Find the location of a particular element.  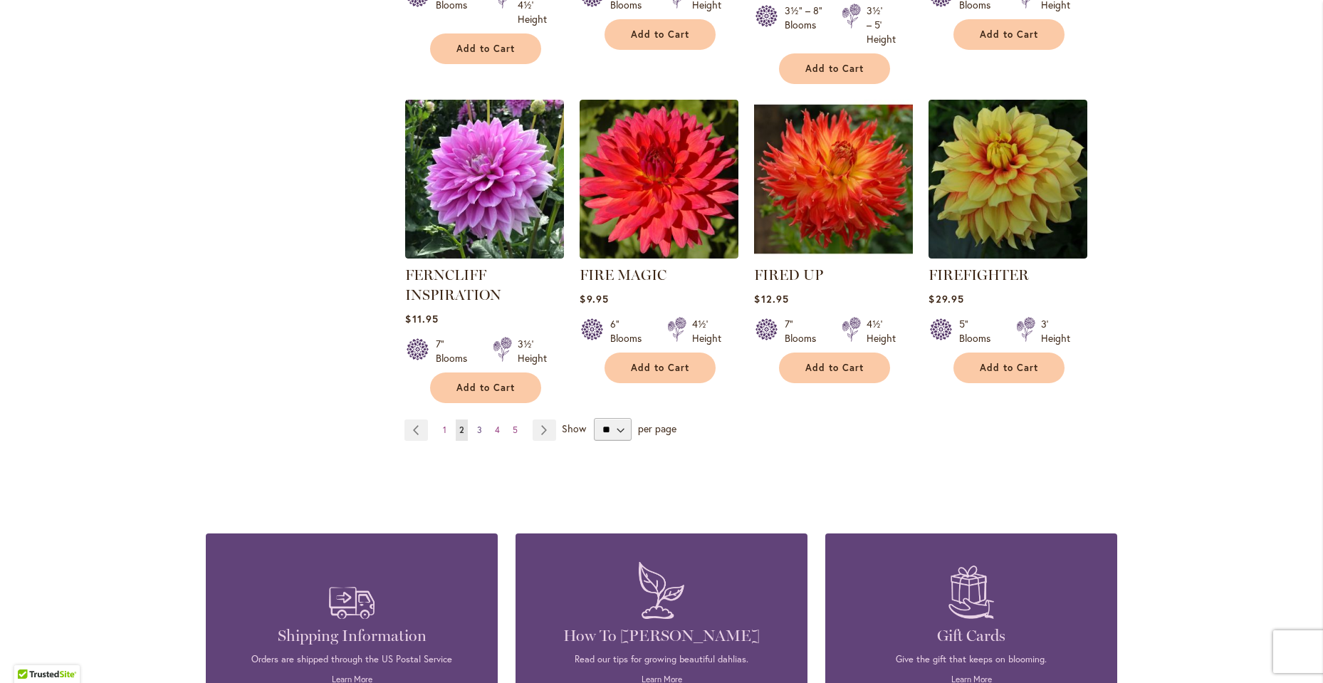

span: 3 is located at coordinates (479, 429).